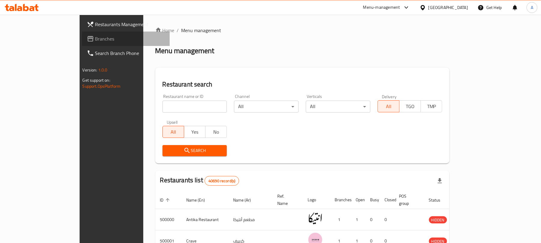 This screenshot has width=541, height=243. Describe the element at coordinates (130, 39) in the screenshot. I see `span: Branches` at that location.